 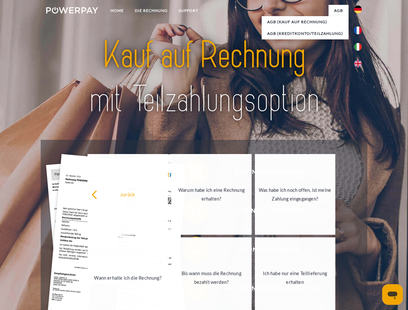 I want to click on a: AGB (Kauf auf Rechnung), so click(x=305, y=22).